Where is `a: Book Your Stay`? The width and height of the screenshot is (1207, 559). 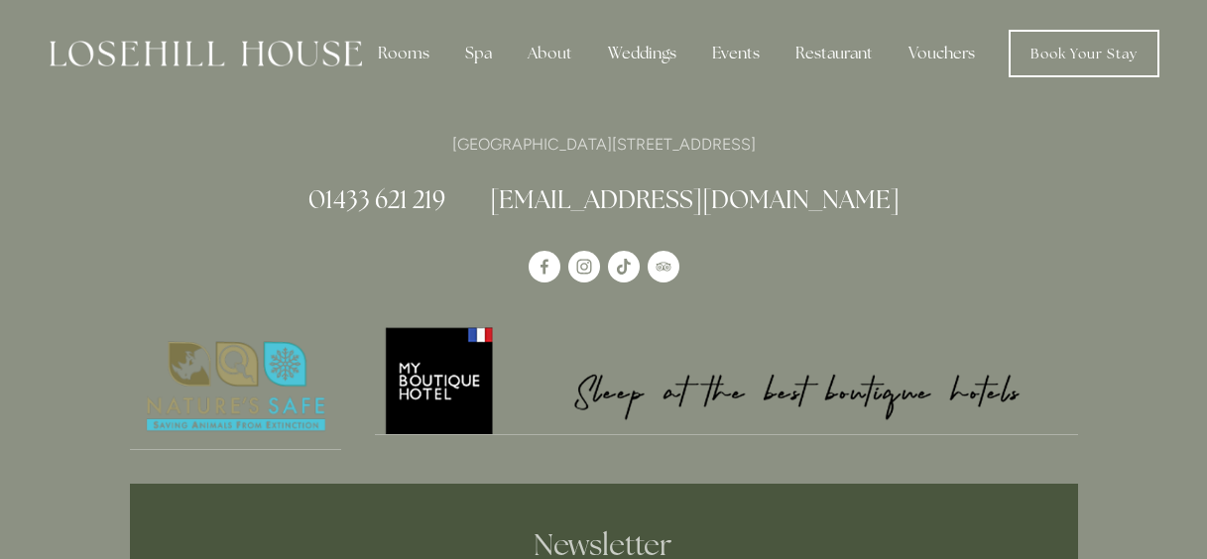
a: Book Your Stay is located at coordinates (1084, 54).